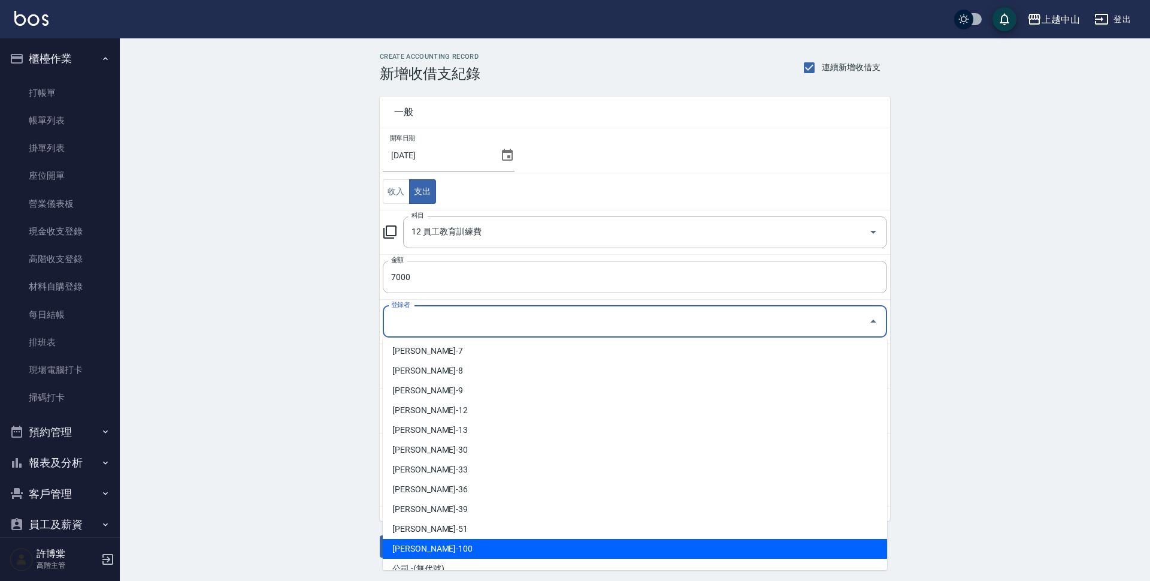  Describe the element at coordinates (60, 463) in the screenshot. I see `button: 報表及分析` at that location.